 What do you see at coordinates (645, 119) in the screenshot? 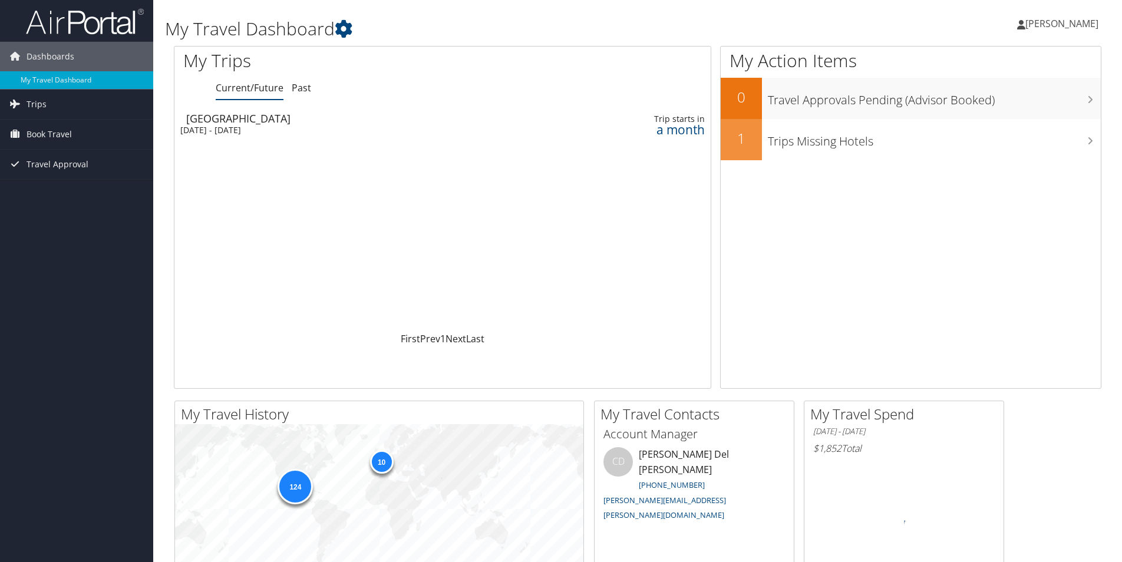
I see `div: Trip starts in` at bounding box center [645, 119].